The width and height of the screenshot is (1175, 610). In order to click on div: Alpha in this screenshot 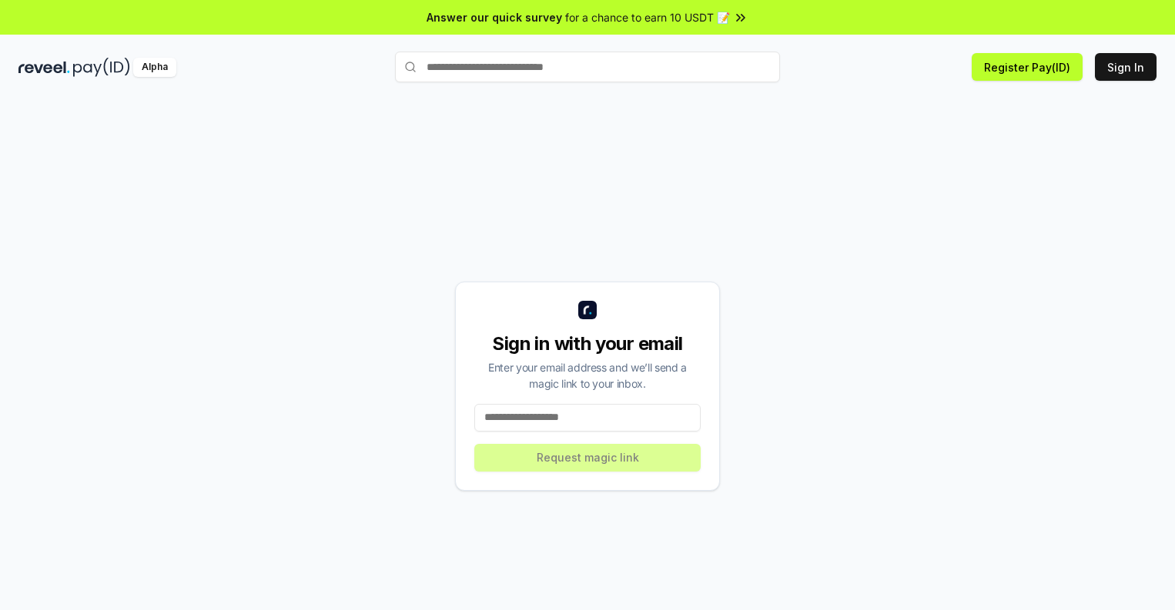, I will do `click(155, 67)`.